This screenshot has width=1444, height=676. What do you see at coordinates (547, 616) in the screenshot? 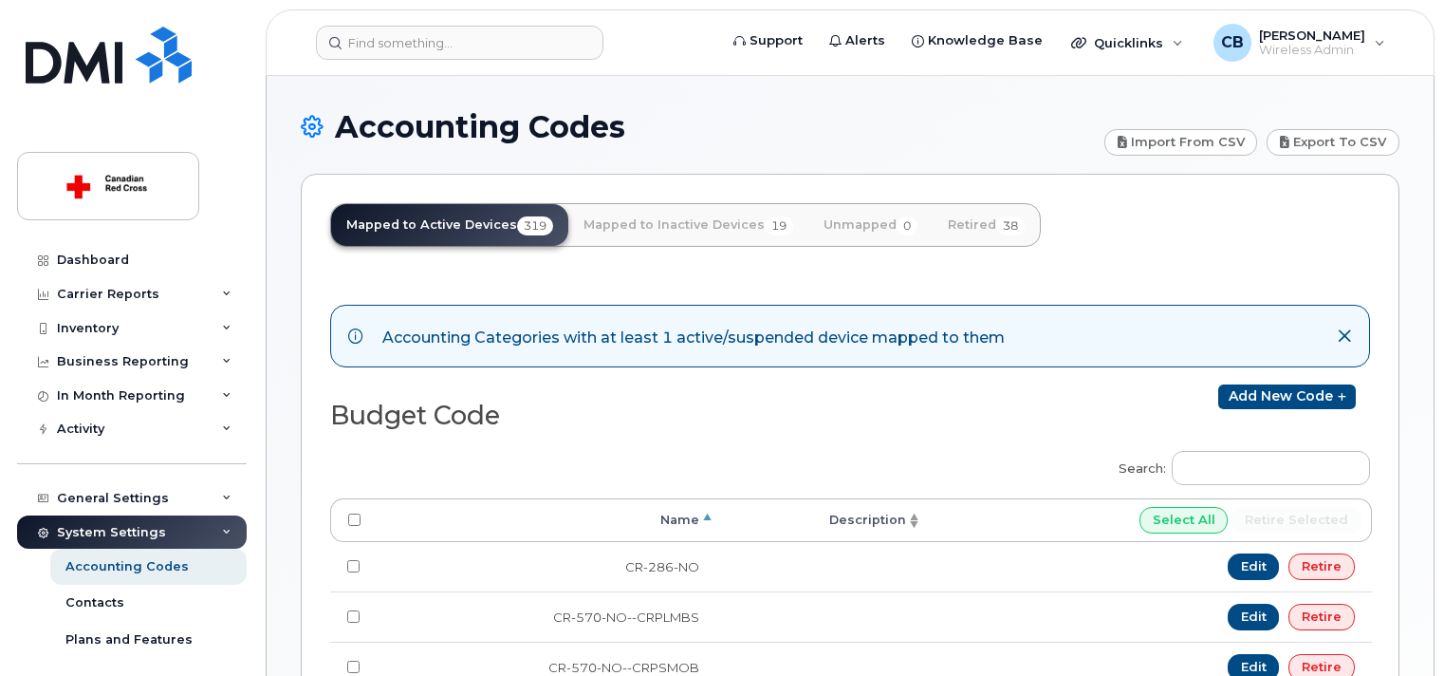
I see `td: CR-570-NO--CRPLMBS` at bounding box center [547, 616].